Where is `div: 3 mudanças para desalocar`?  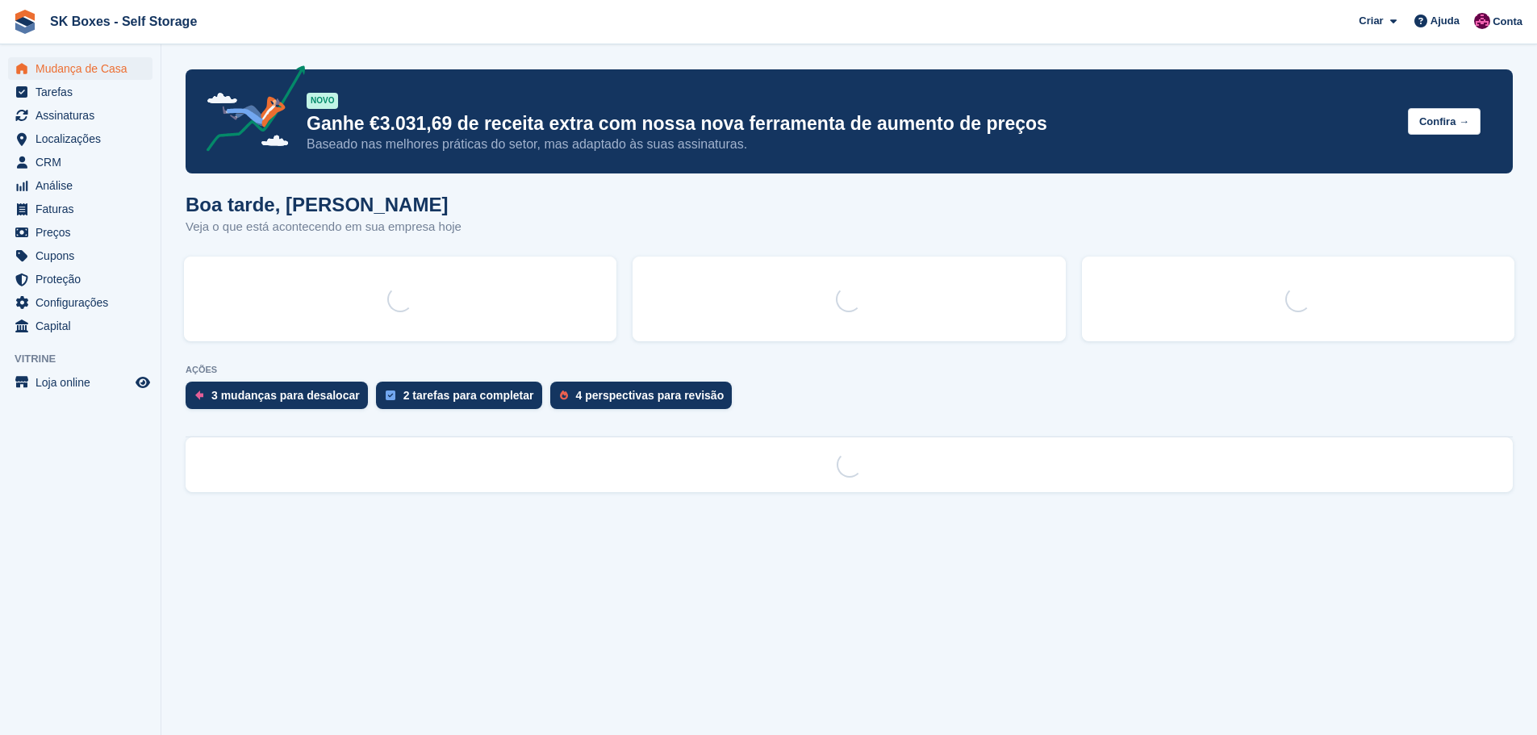 div: 3 mudanças para desalocar is located at coordinates (286, 395).